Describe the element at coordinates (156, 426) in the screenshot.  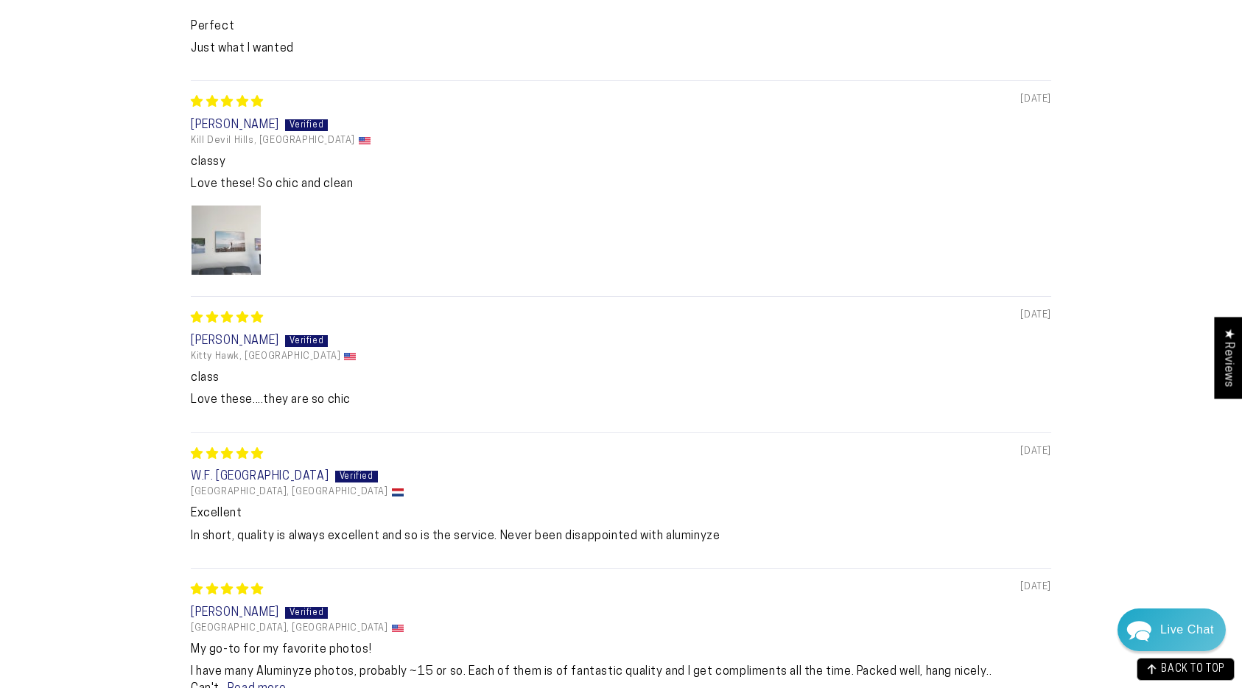
I see `span: We run on` at that location.